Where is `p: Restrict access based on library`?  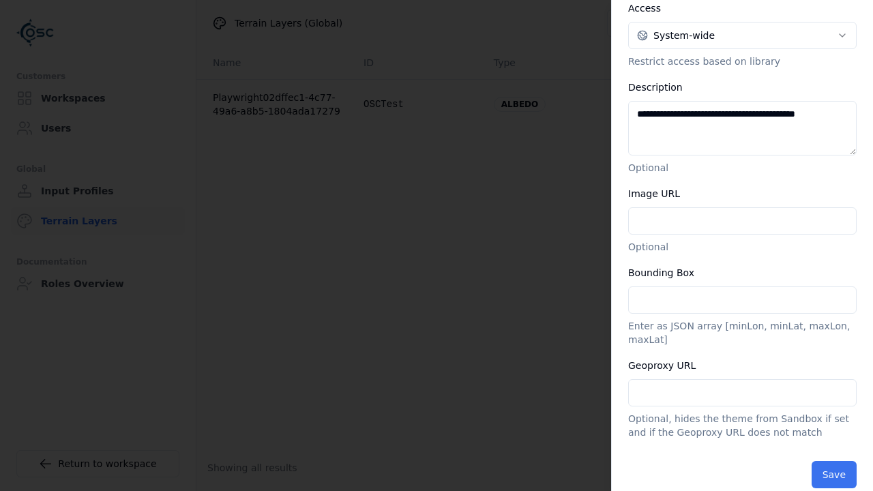 p: Restrict access based on library is located at coordinates (742, 61).